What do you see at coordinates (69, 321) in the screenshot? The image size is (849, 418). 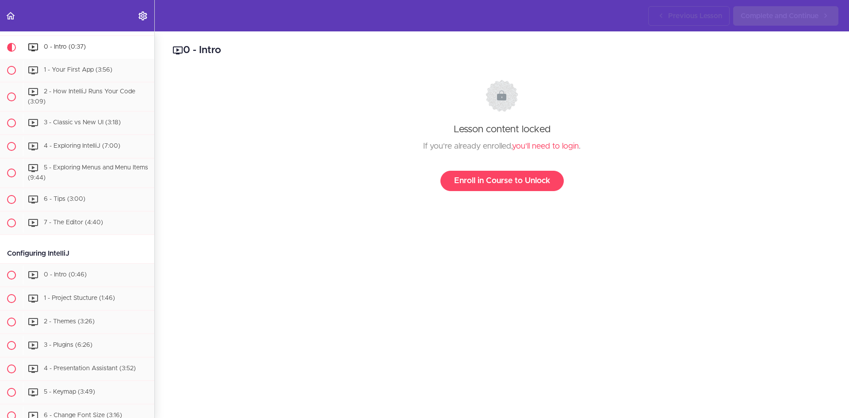 I see `span: 2 - Themes (3:26)` at bounding box center [69, 321].